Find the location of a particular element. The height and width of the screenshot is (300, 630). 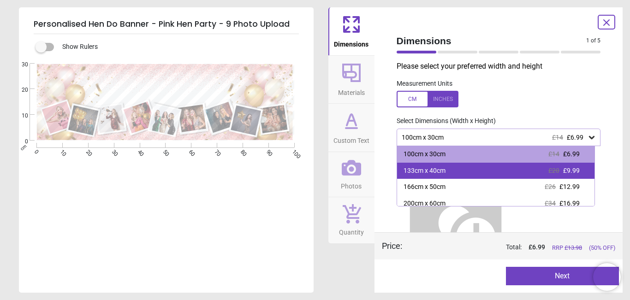

div: 166cm x 50cm is located at coordinates (424, 187).